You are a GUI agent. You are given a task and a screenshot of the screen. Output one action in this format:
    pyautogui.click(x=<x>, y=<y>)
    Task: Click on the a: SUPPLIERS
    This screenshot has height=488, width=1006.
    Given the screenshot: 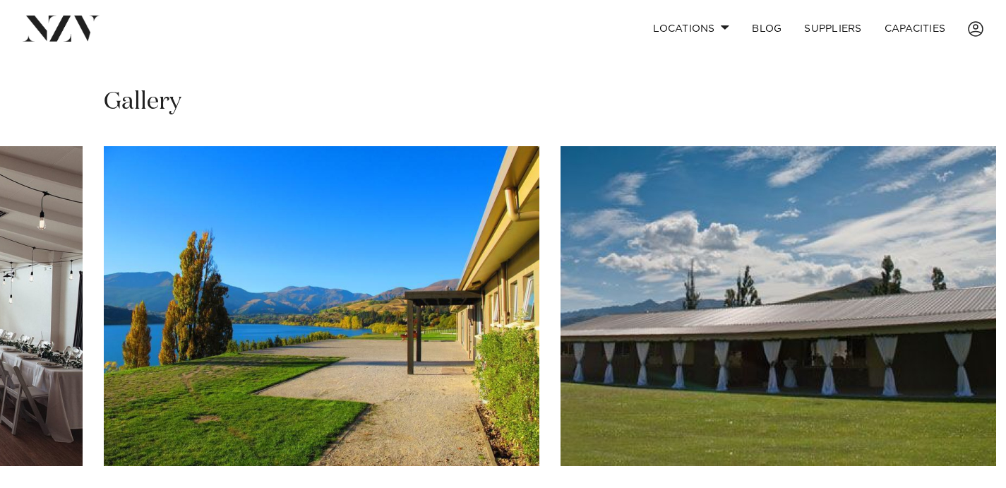 What is the action you would take?
    pyautogui.click(x=832, y=28)
    